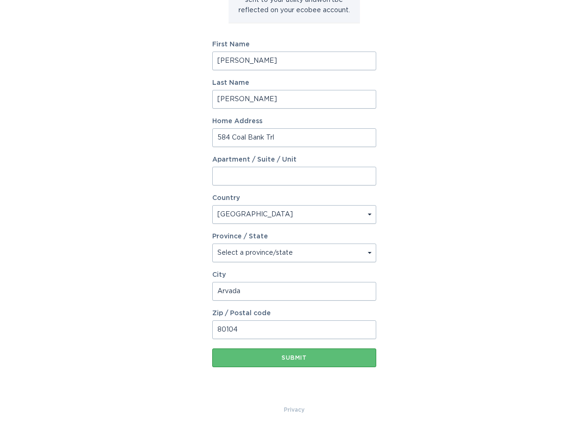  Describe the element at coordinates (294, 160) in the screenshot. I see `label: Apartment / Suite / Unit` at that location.